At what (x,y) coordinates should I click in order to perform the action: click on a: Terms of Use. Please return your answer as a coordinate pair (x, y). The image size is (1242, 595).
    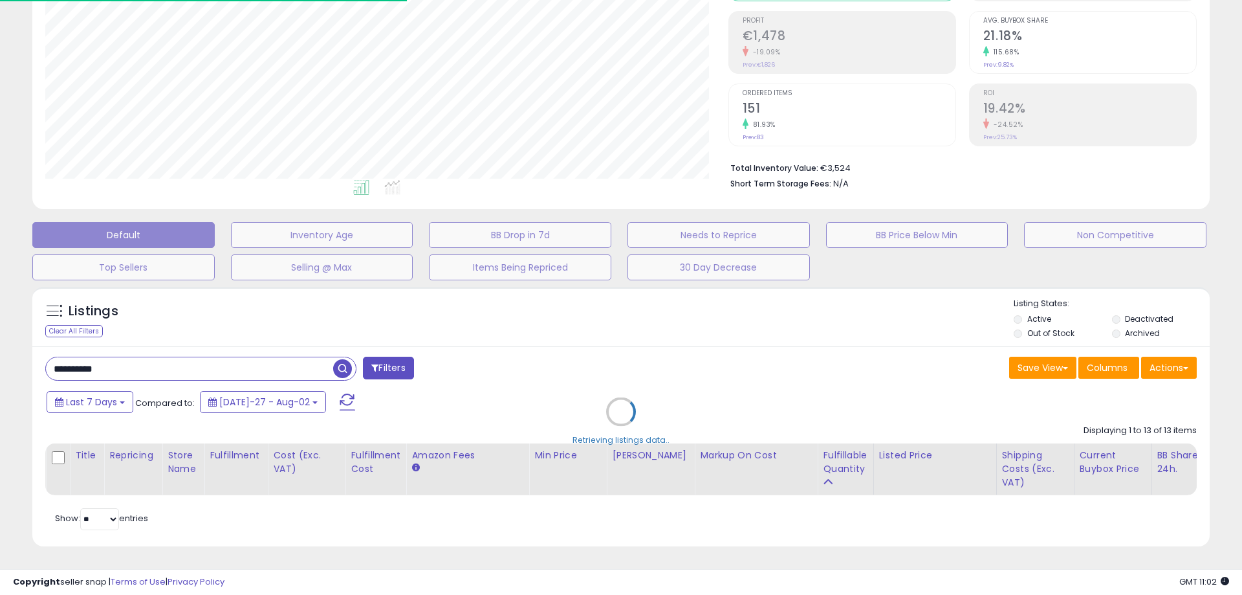
    Looking at the image, I should click on (138, 581).